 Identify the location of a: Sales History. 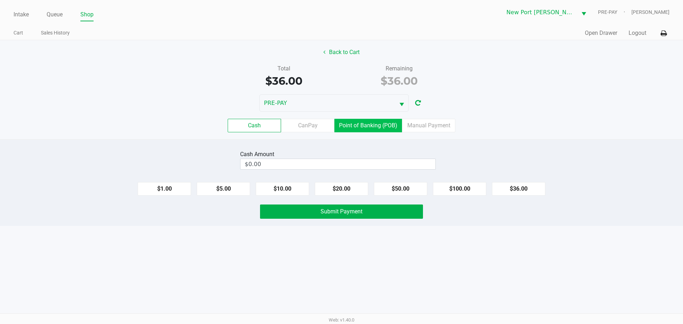
(55, 33).